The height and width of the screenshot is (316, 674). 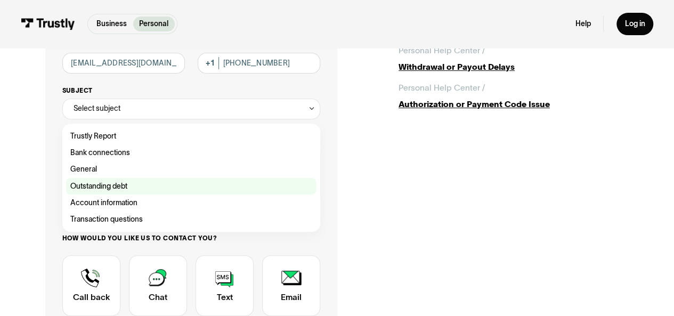 What do you see at coordinates (104, 203) in the screenshot?
I see `span: Account information` at bounding box center [104, 203].